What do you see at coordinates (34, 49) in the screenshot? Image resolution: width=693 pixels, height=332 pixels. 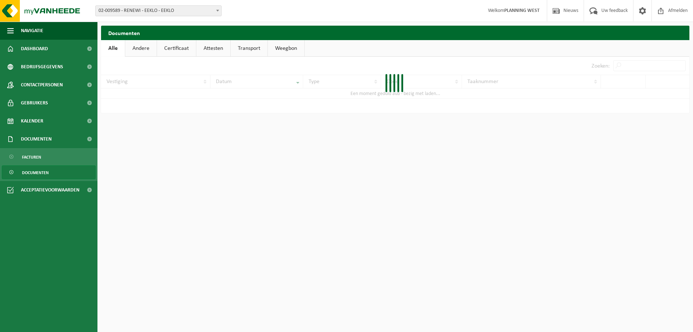 I see `span: Dashboard` at bounding box center [34, 49].